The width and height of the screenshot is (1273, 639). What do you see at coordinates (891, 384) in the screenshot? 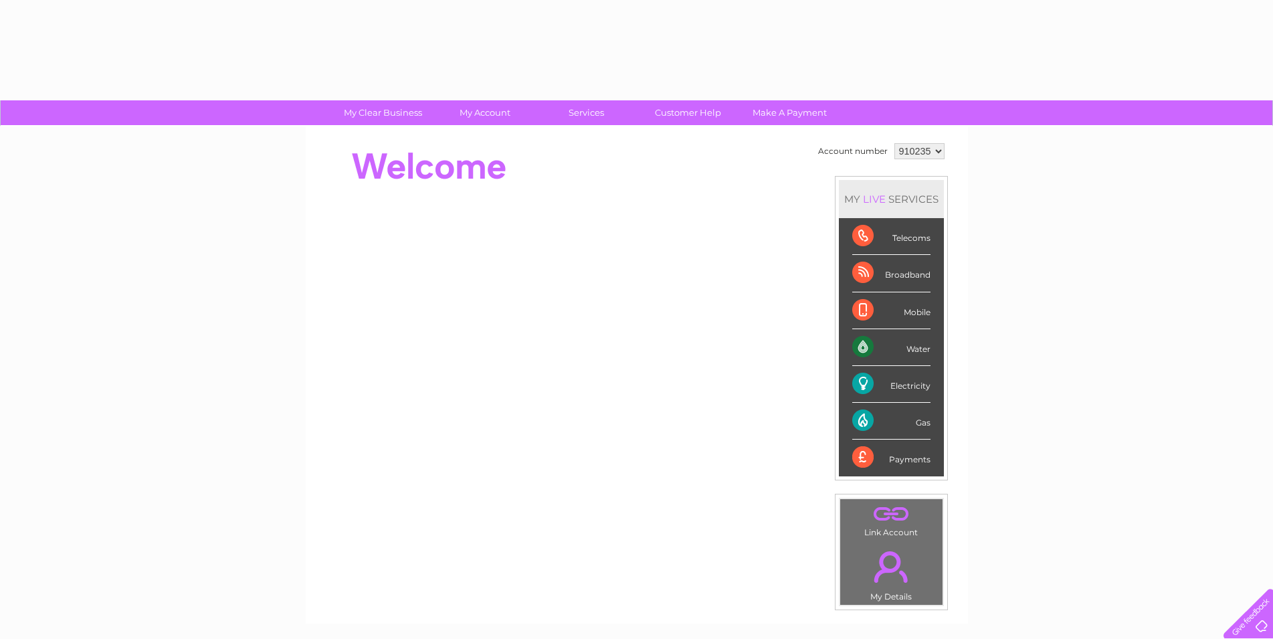
I see `div: Electricity` at bounding box center [891, 384].